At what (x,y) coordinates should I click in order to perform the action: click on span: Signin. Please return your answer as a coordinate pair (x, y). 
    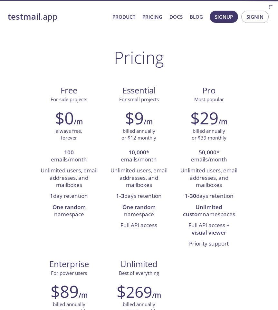
    Looking at the image, I should click on (255, 17).